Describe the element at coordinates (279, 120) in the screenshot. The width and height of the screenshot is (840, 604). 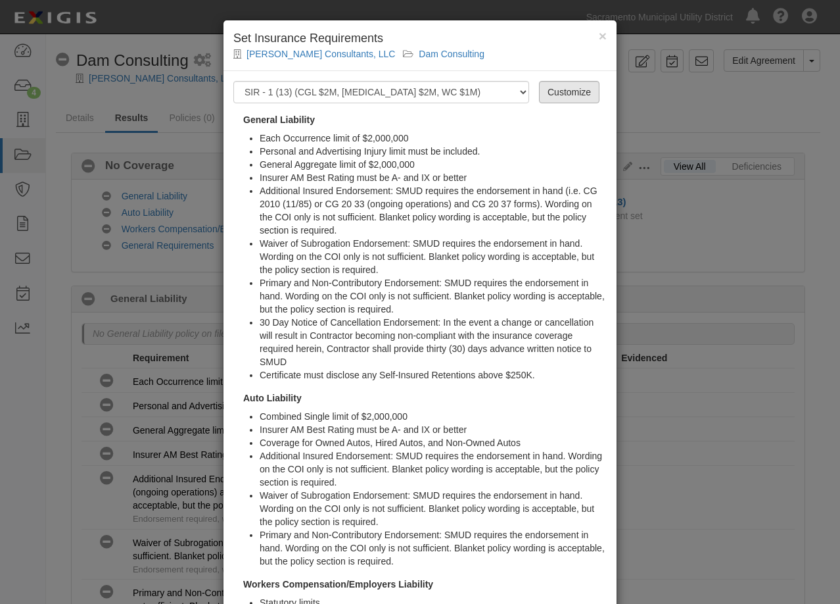
I see `strong: General Liability` at that location.